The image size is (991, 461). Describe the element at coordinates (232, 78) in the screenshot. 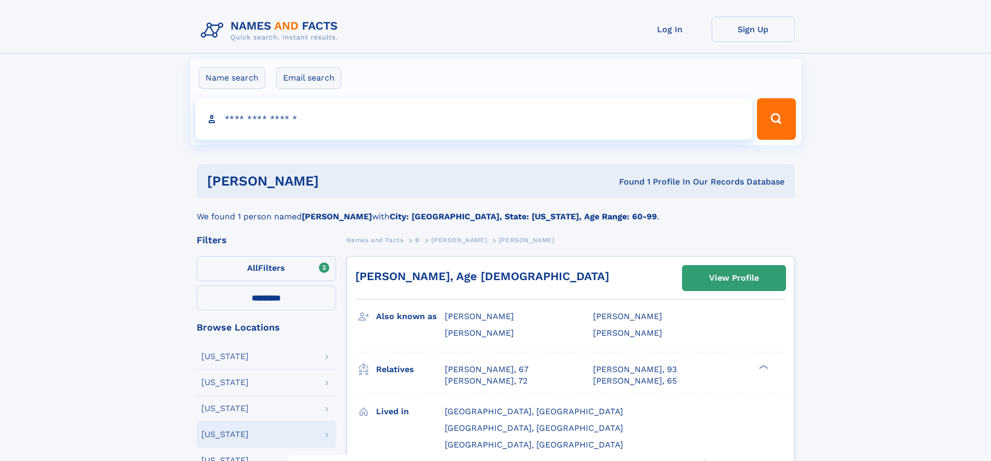

I see `label: Name search` at that location.